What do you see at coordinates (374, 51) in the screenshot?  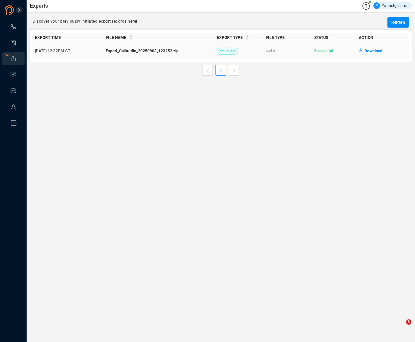 I see `span: Download` at bounding box center [374, 51].